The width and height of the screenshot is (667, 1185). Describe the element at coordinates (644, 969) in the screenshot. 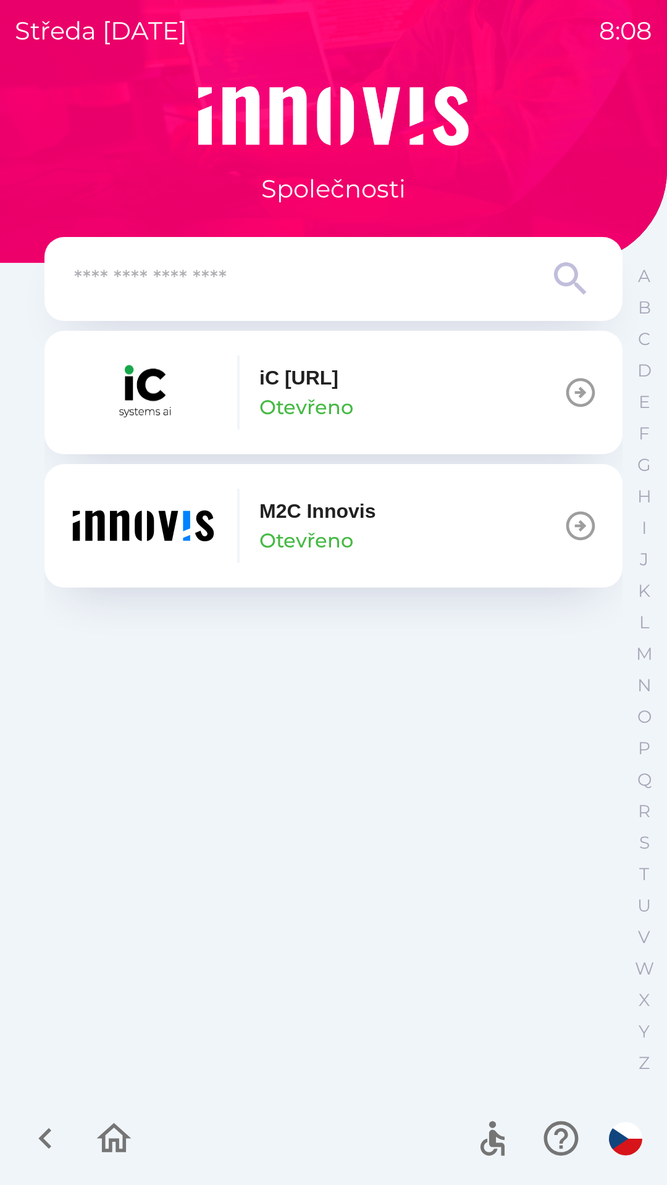

I see `button: W` at that location.